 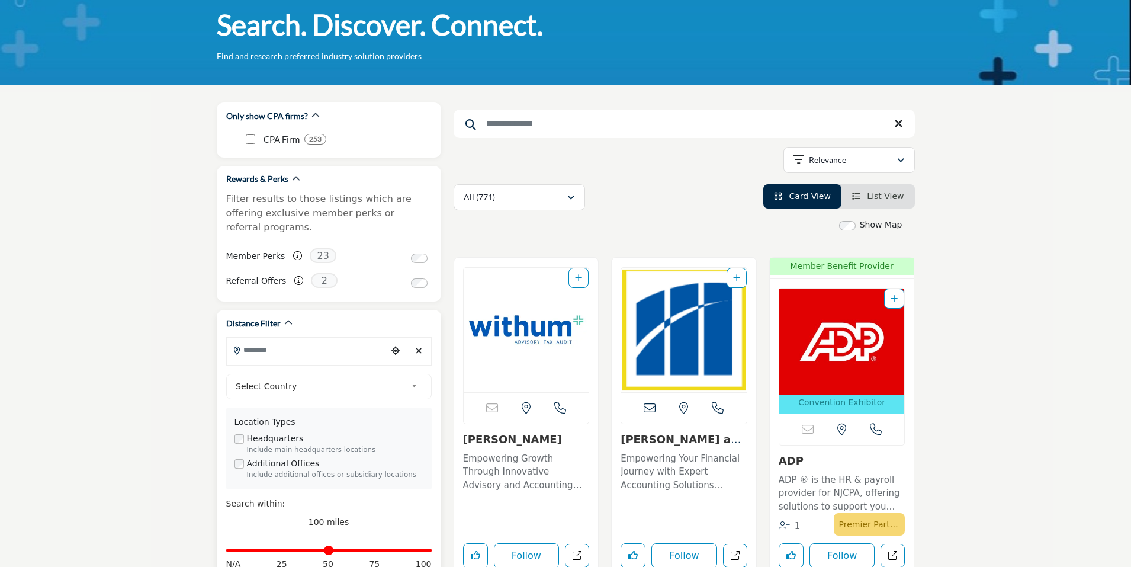 I want to click on div: Include main headquarters locations, so click(x=335, y=450).